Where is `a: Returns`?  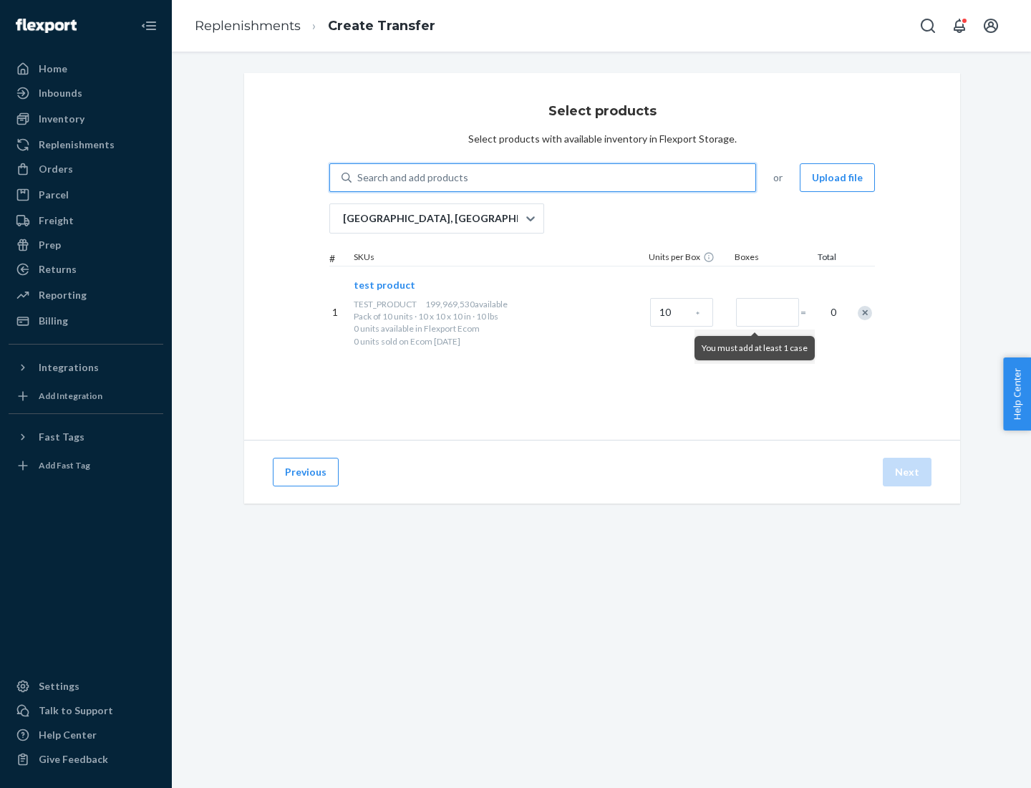 a: Returns is located at coordinates (86, 269).